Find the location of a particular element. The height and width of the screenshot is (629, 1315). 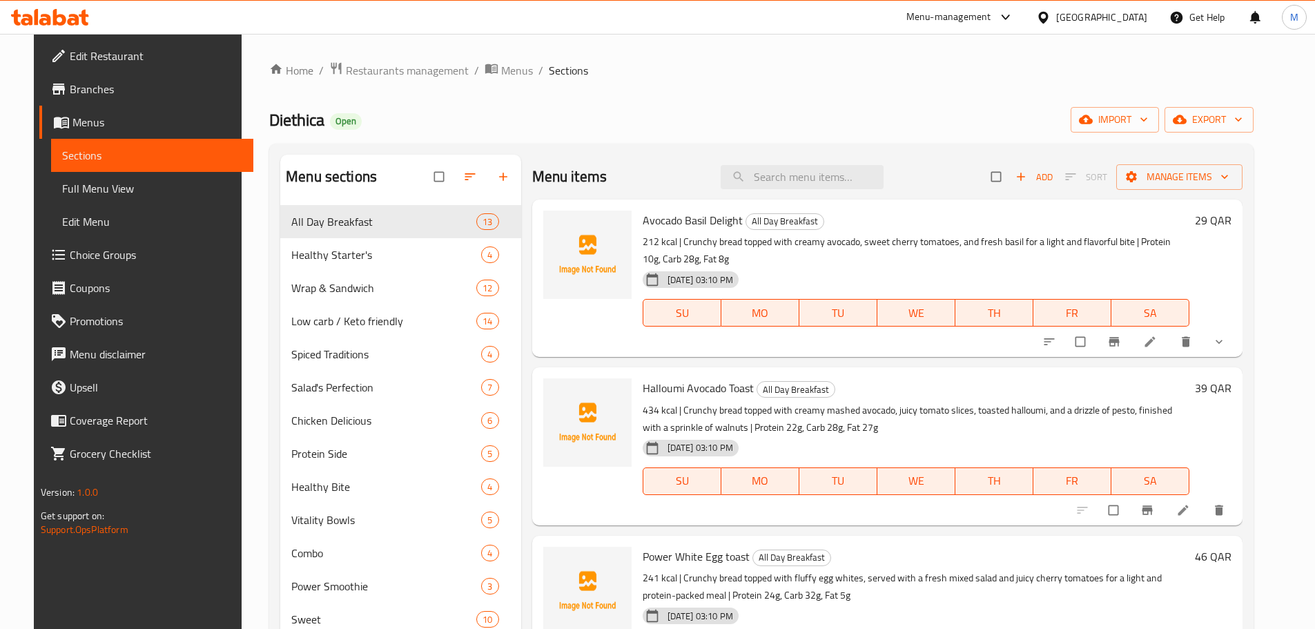

a: Menus is located at coordinates (509, 70).